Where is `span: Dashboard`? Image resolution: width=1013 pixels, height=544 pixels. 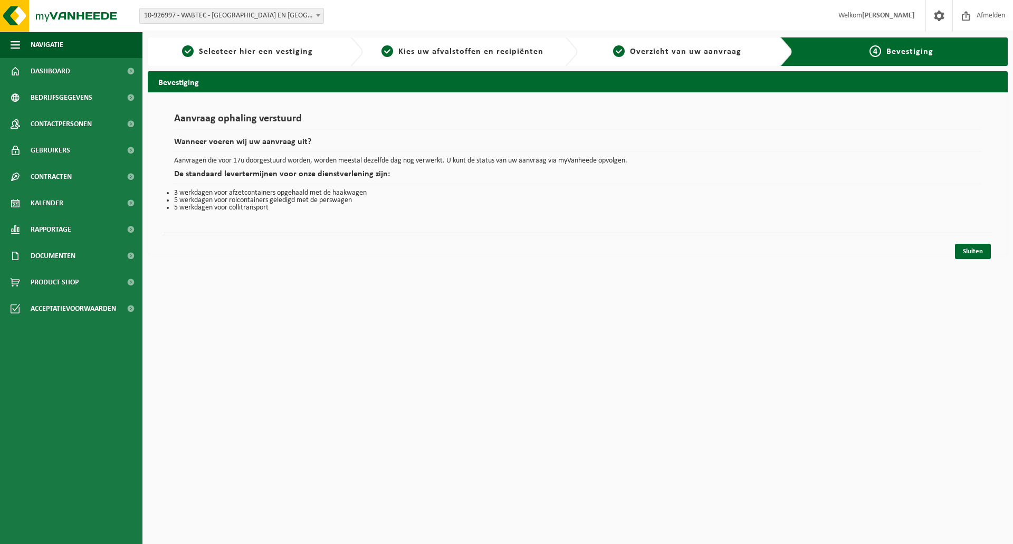
span: Dashboard is located at coordinates (50, 71).